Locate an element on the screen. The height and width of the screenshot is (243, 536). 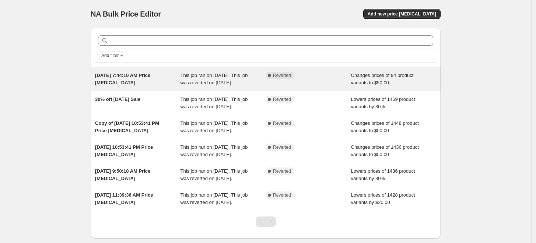
span: Lowers prices of 1428 product variants by $20.00 is located at coordinates (383, 199).